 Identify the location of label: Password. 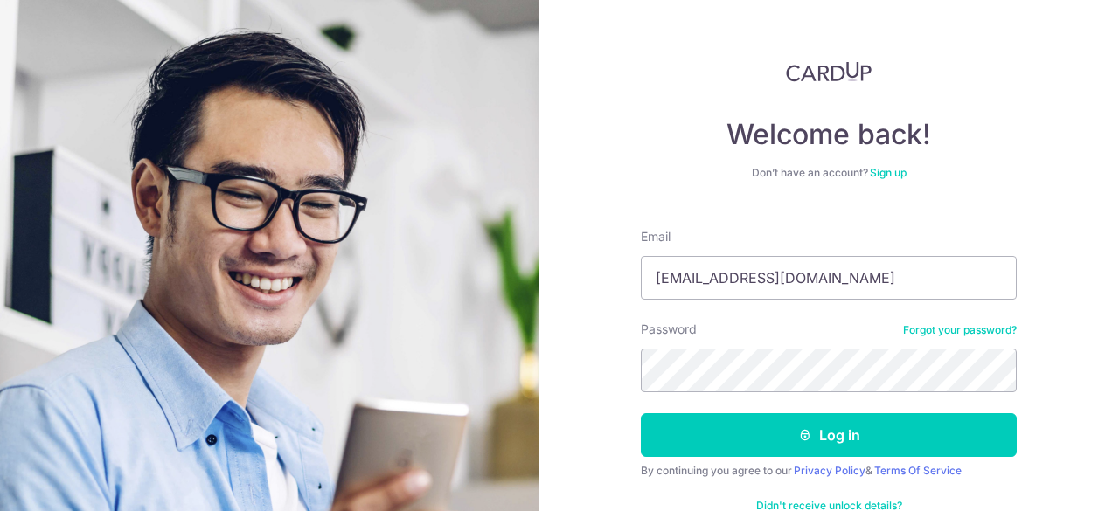
(669, 330).